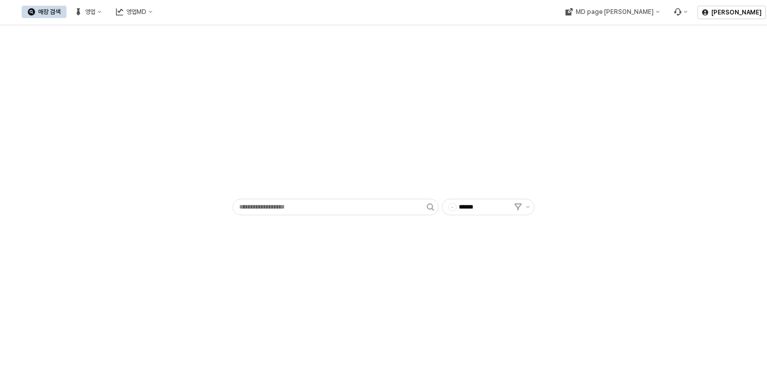  What do you see at coordinates (528, 207) in the screenshot?
I see `button: 제안 사항 표시` at bounding box center [528, 207].